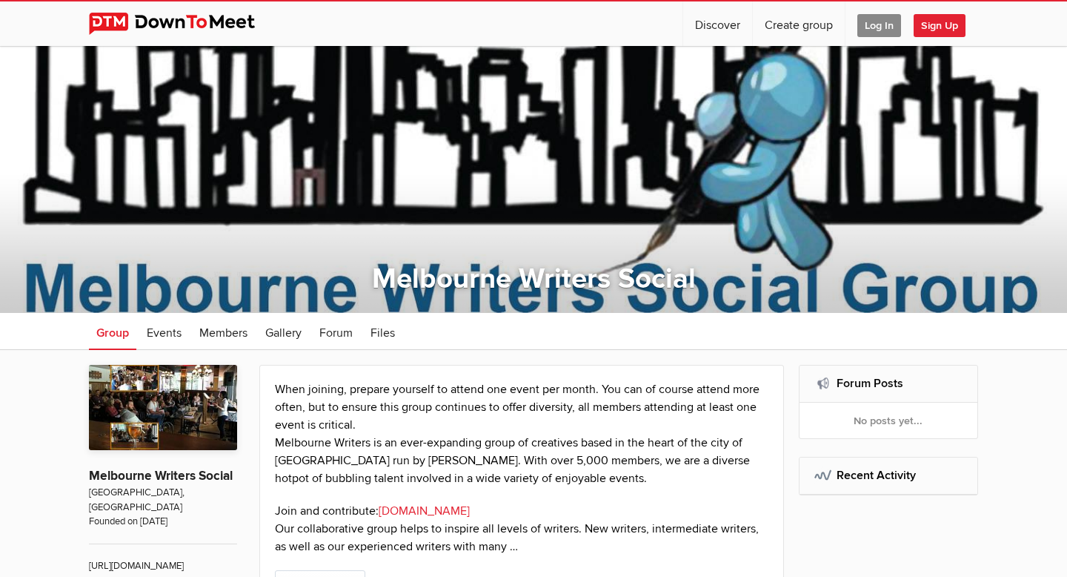 The height and width of the screenshot is (577, 1067). Describe the element at coordinates (164, 333) in the screenshot. I see `span: Events` at that location.